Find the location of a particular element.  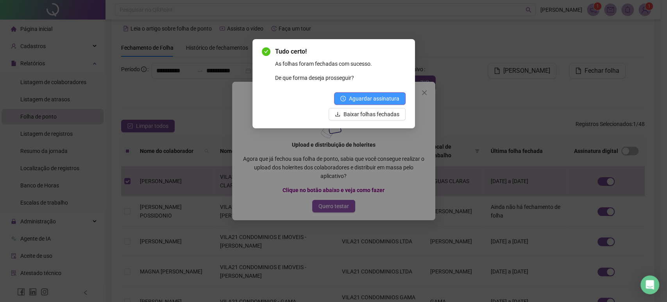

span: clock-circle is located at coordinates (343, 98).